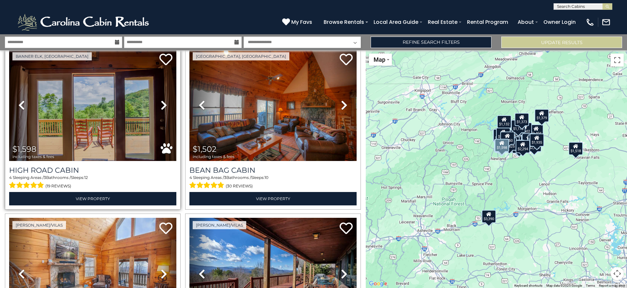  What do you see at coordinates (503, 134) in the screenshot?
I see `div: $1,665` at bounding box center [503, 134].